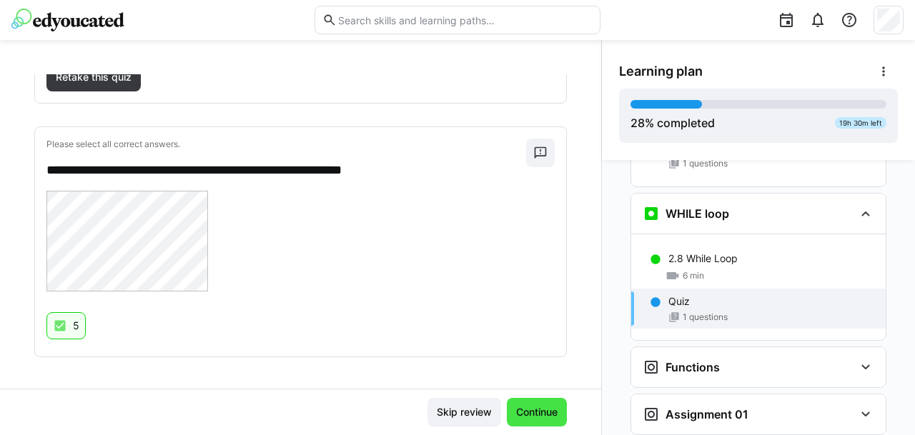  I want to click on div: 19h 30m left, so click(861, 123).